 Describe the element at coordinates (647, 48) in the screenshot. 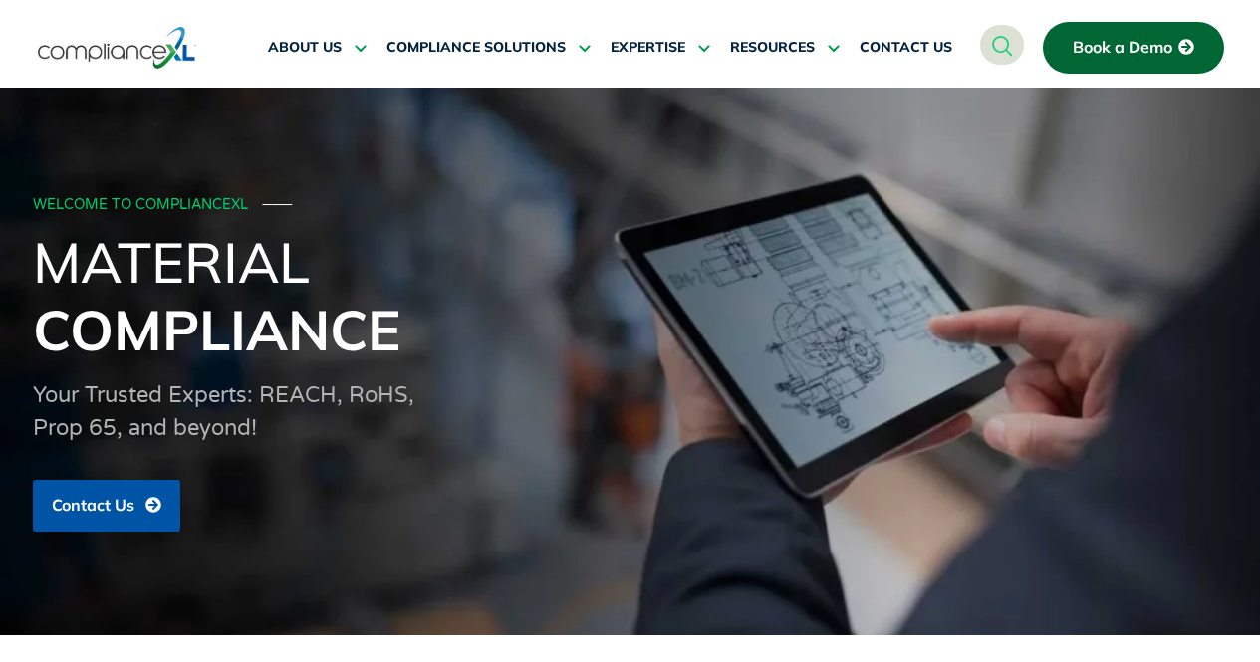

I see `span: EXPERTISE` at that location.